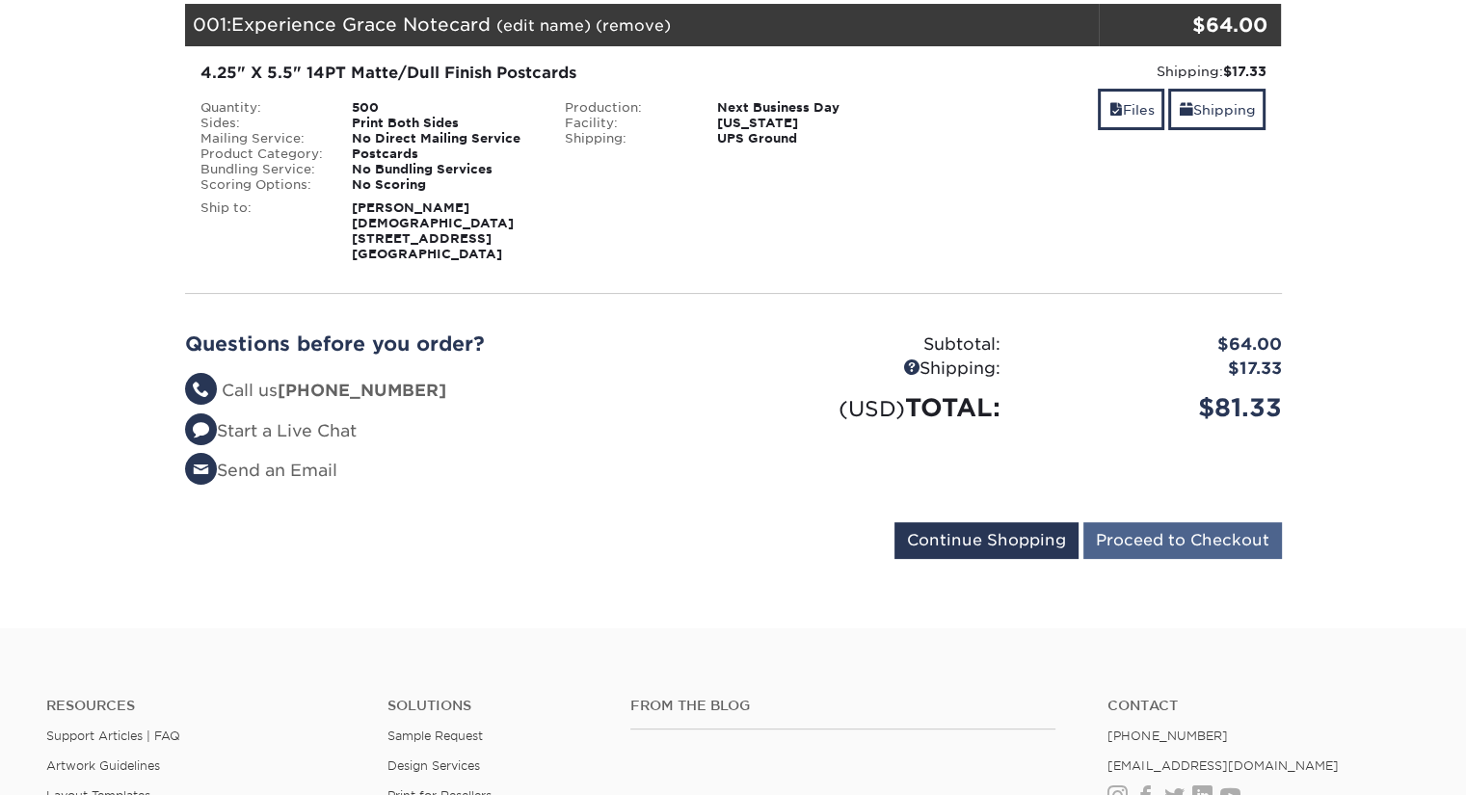  What do you see at coordinates (626, 123) in the screenshot?
I see `div: Facility:` at bounding box center [626, 123].